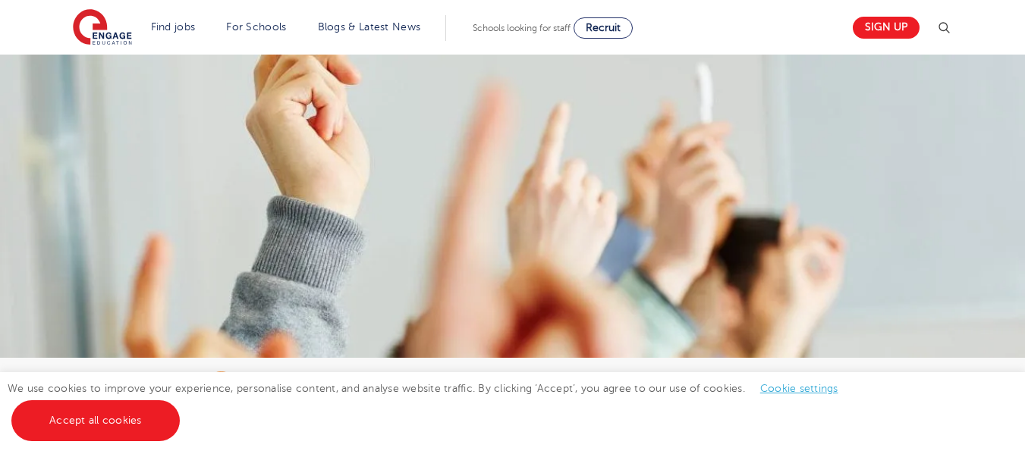 Image resolution: width=1025 pixels, height=454 pixels. I want to click on a: Find jobs, so click(173, 27).